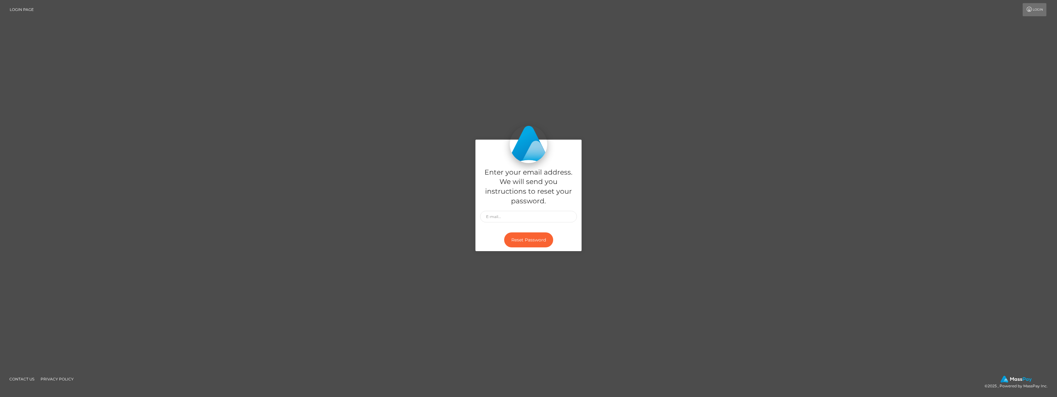 Image resolution: width=1057 pixels, height=397 pixels. Describe the element at coordinates (529, 187) in the screenshot. I see `h5: Enter your email address. We will send you instructions to reset your password.` at that location.